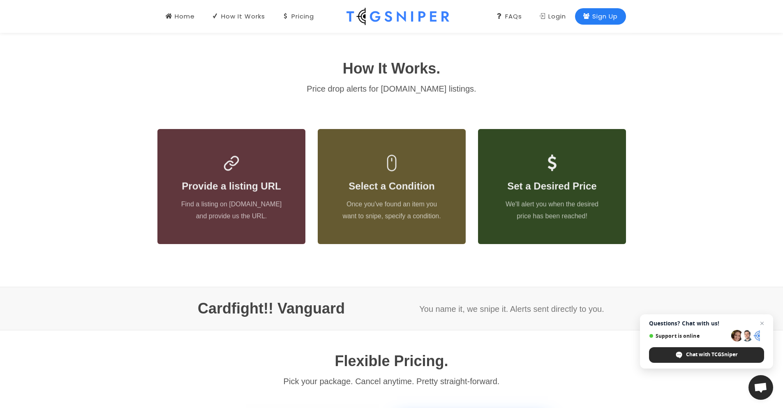  Describe the element at coordinates (238, 16) in the screenshot. I see `div: How It Works` at that location.